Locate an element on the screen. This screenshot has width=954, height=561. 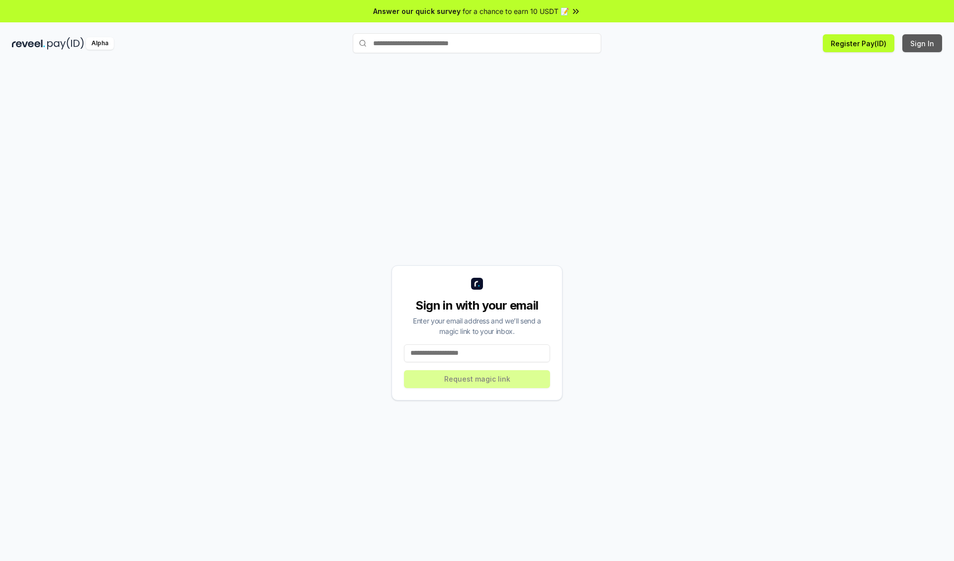
button: Sign In is located at coordinates (922, 43).